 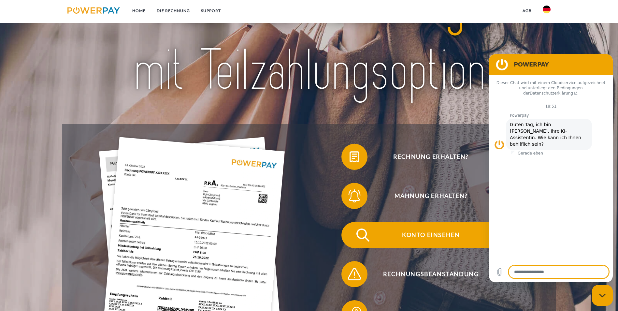 I want to click on p: Dieser Chat wird mit einem Cloudservice aufgezeichnet und unterliegt den Bedingungen der ., so click(x=62, y=34).